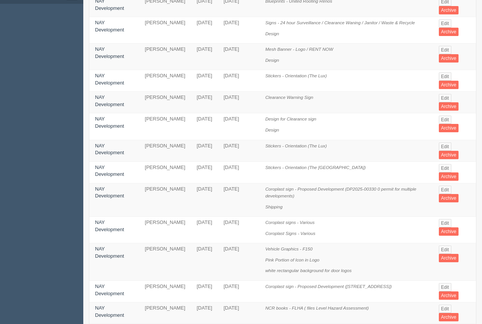  What do you see at coordinates (317, 307) in the screenshot?
I see `i: NCR books - FLHA ( files Level Hazard Assessment)` at bounding box center [317, 307].